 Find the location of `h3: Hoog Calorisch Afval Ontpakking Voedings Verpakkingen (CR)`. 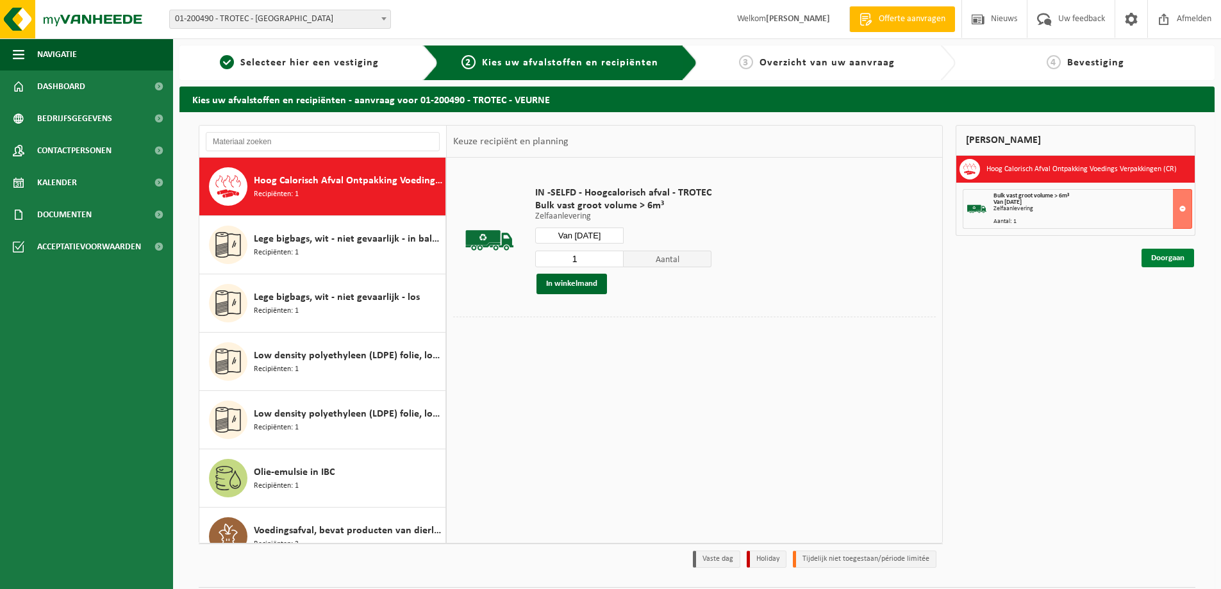

h3: Hoog Calorisch Afval Ontpakking Voedings Verpakkingen (CR) is located at coordinates (1081, 169).